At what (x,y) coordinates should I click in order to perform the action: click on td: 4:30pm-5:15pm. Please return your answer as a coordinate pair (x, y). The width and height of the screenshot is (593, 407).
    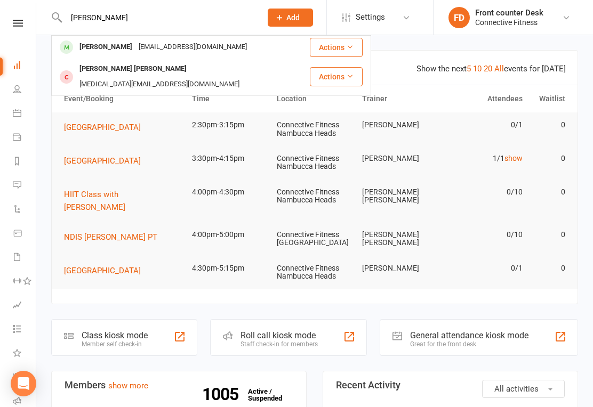
    Looking at the image, I should click on (230, 268).